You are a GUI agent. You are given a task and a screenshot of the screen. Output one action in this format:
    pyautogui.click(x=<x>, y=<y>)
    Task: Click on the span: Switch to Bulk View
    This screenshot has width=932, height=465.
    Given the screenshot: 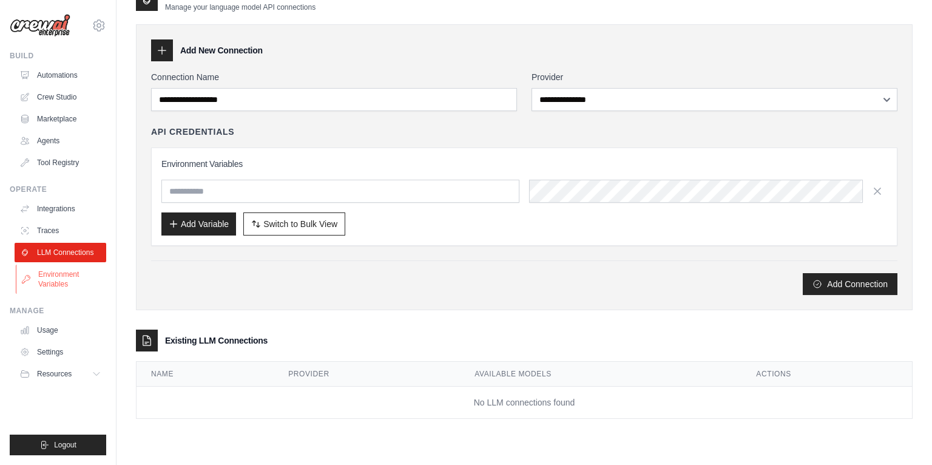 What is the action you would take?
    pyautogui.click(x=300, y=224)
    